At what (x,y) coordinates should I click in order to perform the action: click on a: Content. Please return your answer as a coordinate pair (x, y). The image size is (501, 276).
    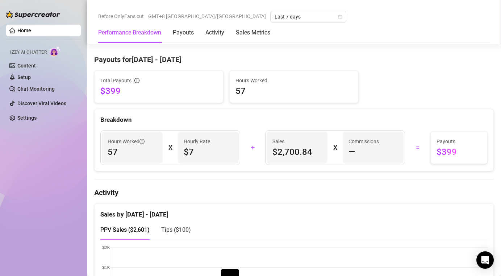
    Looking at the image, I should click on (26, 66).